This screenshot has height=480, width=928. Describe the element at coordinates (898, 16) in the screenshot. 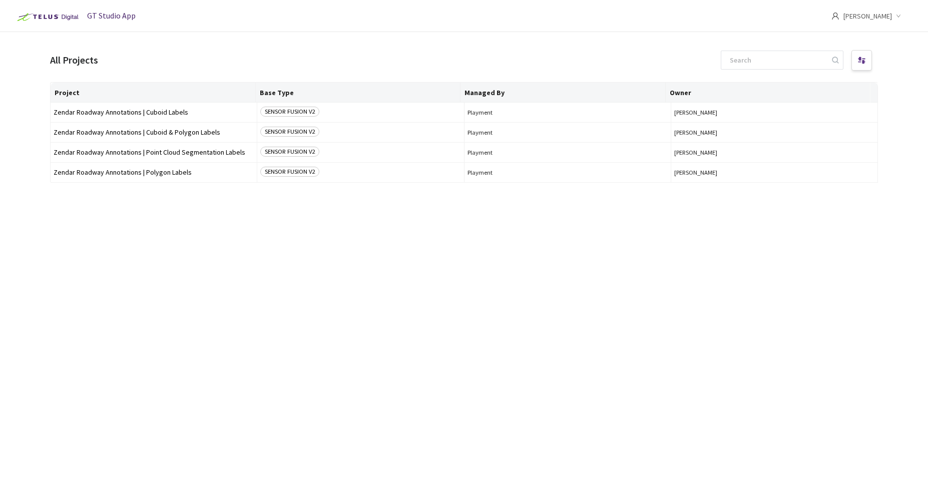

I see `span: down` at that location.